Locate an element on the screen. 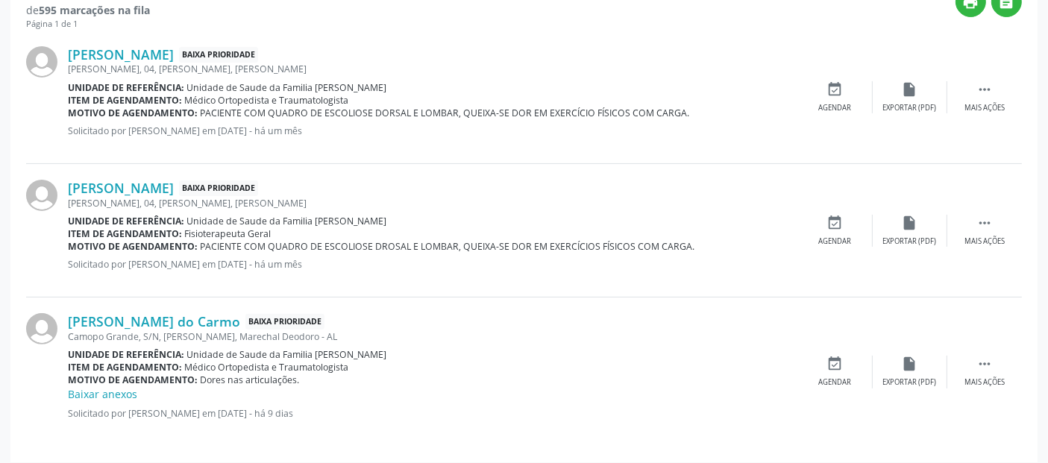 The image size is (1048, 463). div: Página 1 de 1 is located at coordinates (88, 24).